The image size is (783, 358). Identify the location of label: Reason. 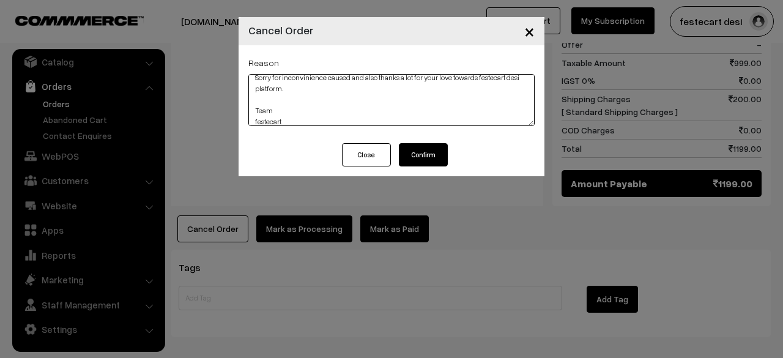
(264, 62).